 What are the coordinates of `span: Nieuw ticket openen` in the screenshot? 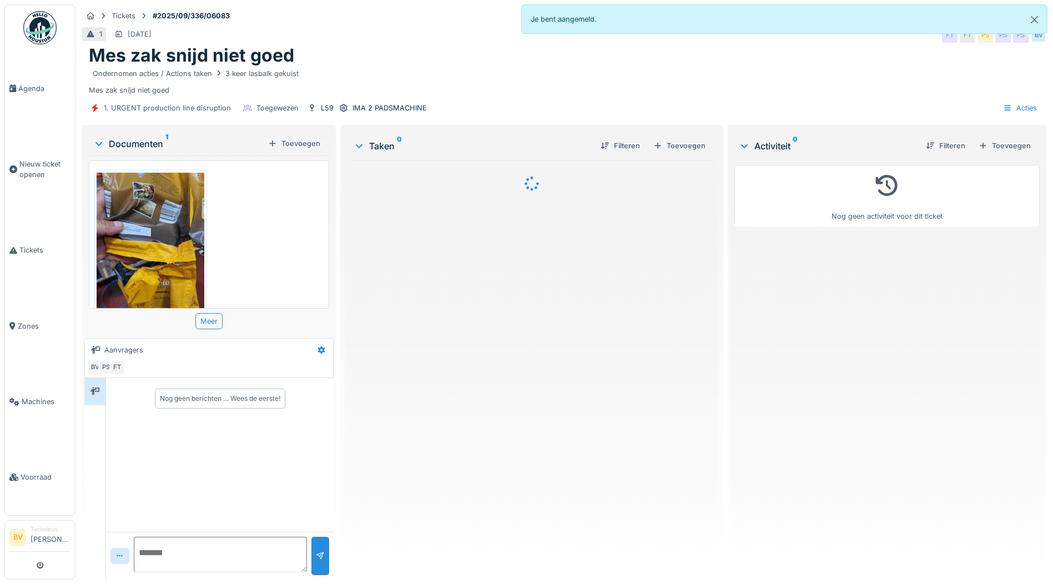 It's located at (45, 169).